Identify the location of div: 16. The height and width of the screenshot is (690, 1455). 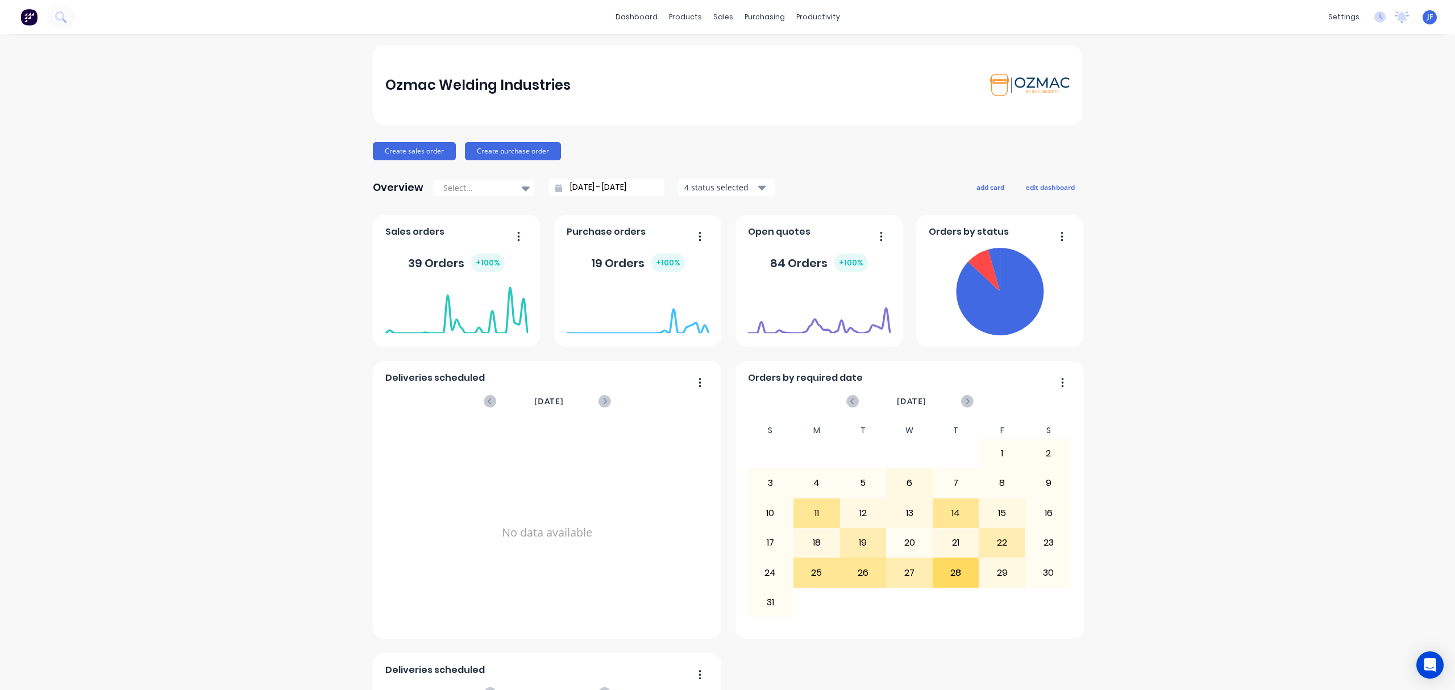
(1049, 513).